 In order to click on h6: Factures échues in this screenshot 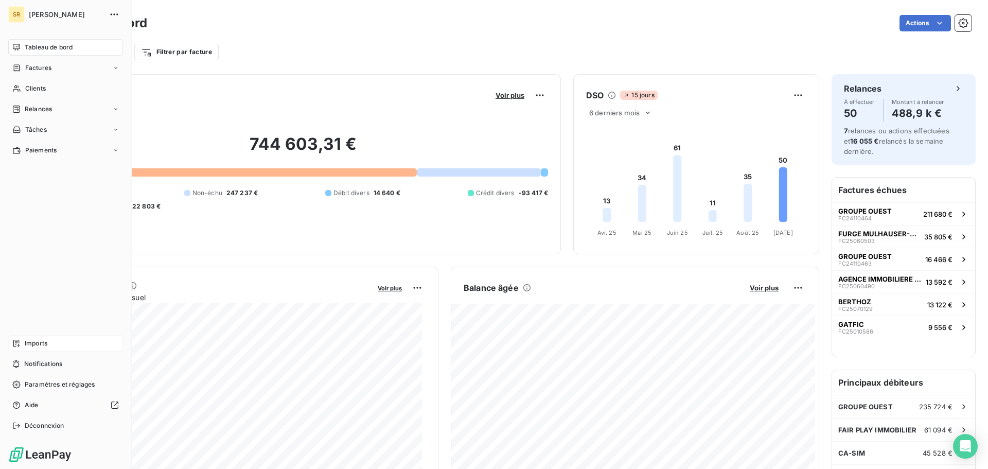, I will do `click(904, 190)`.